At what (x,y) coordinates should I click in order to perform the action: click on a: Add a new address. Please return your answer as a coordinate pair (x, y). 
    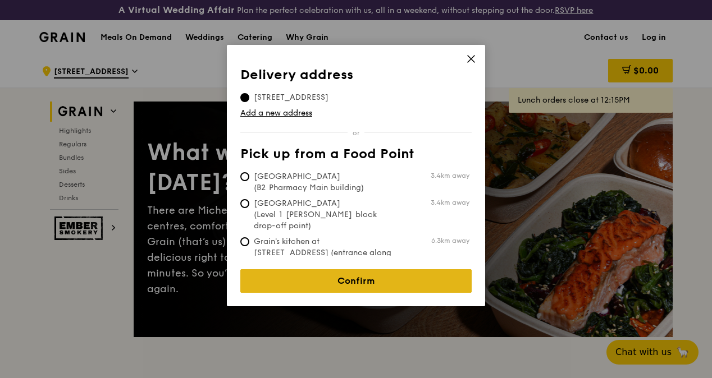
    Looking at the image, I should click on (356, 113).